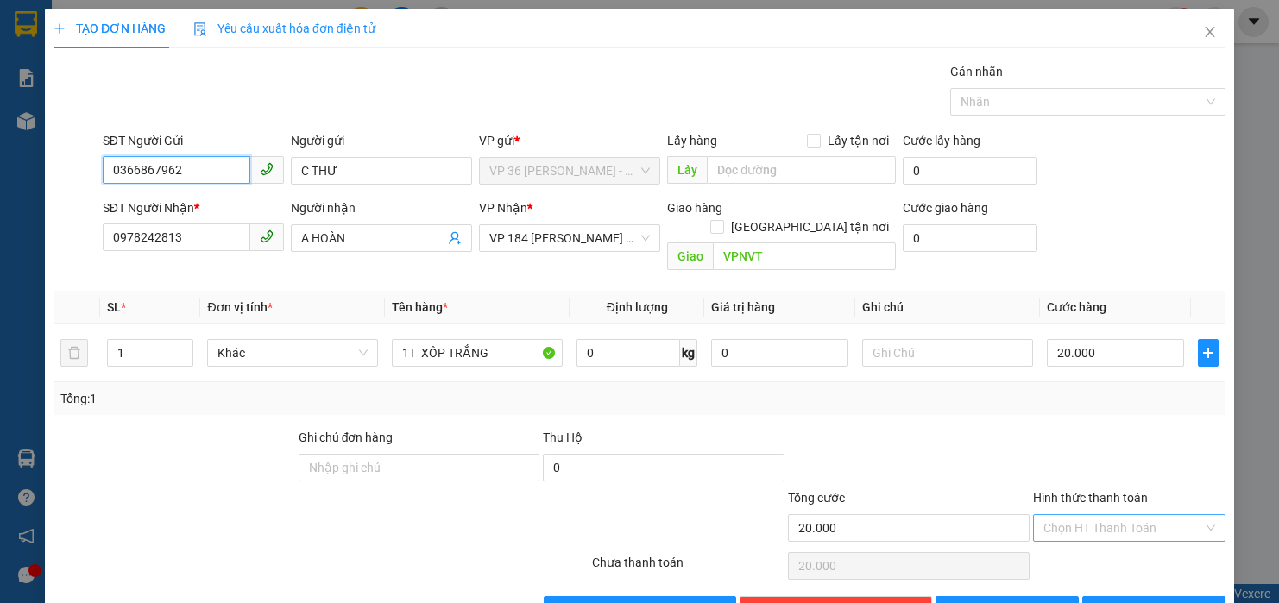 Image resolution: width=1279 pixels, height=603 pixels. What do you see at coordinates (941, 141) in the screenshot?
I see `label: Cước lấy hàng` at bounding box center [941, 141].